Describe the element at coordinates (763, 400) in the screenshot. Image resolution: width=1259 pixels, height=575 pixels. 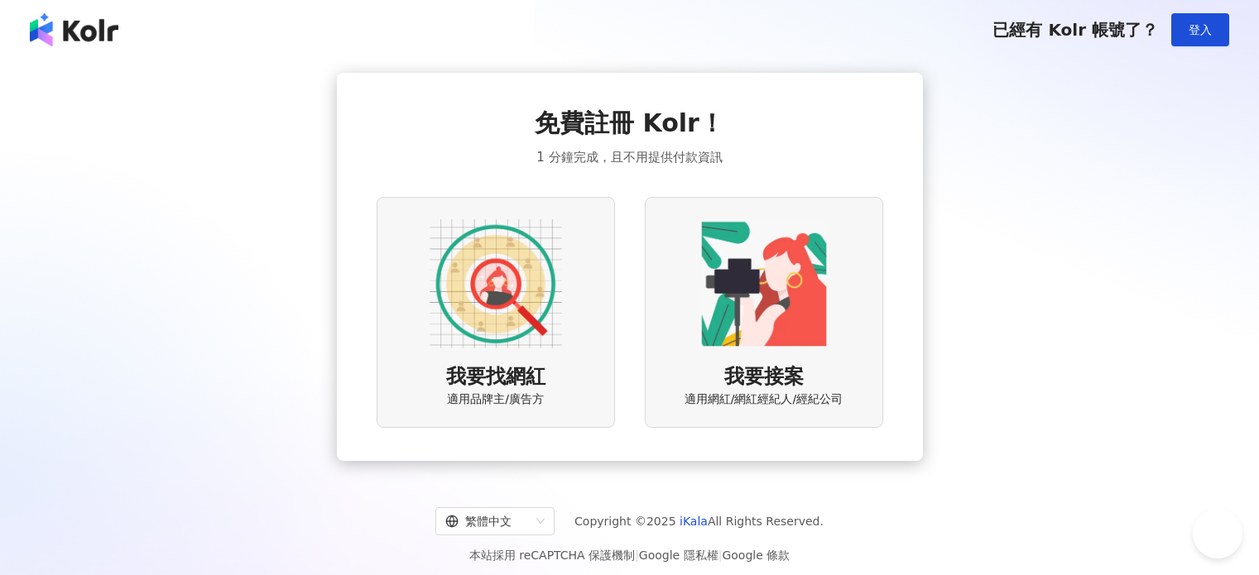
I see `span: 適用網紅/網紅經紀人/經紀公司` at that location.